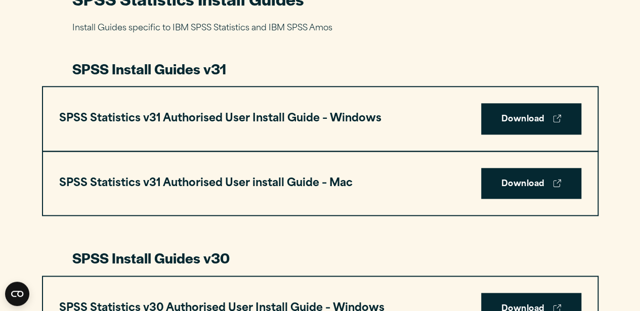 This screenshot has height=311, width=640. I want to click on h3: SPSS Statistics v31 Authorised User install Guide – Mac, so click(206, 184).